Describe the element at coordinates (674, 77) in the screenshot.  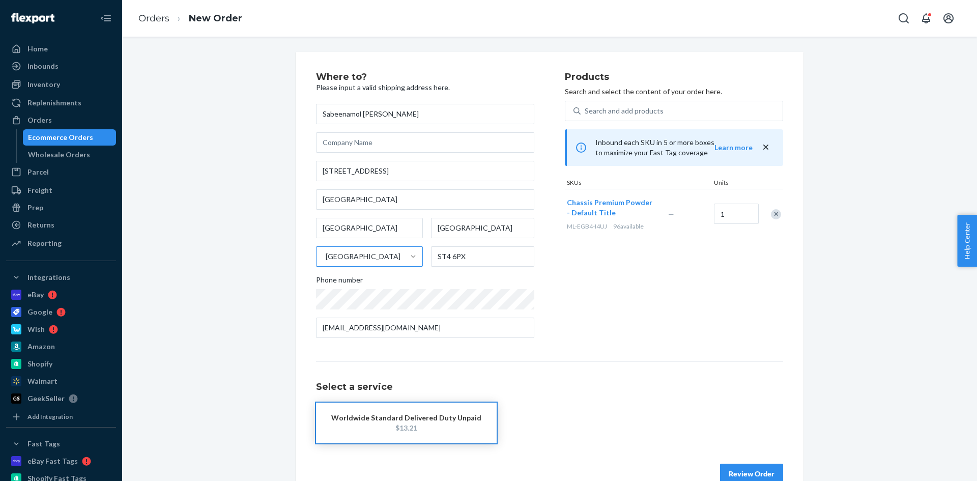
I see `h2: Products` at that location.